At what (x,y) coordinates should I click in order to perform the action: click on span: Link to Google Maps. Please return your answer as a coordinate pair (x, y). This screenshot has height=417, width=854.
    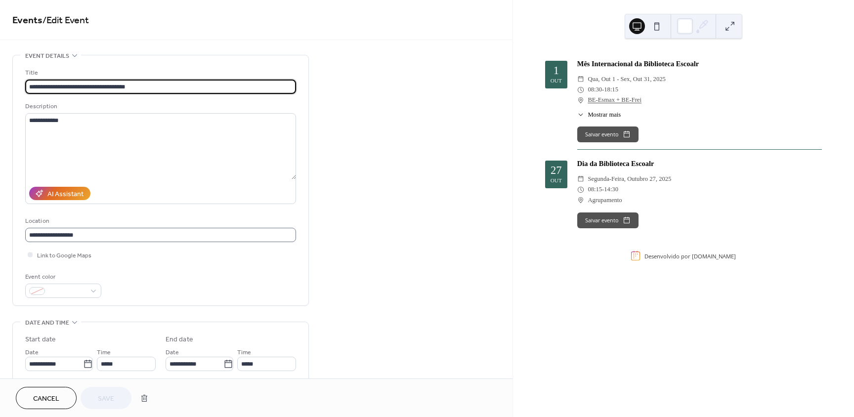
    Looking at the image, I should click on (64, 255).